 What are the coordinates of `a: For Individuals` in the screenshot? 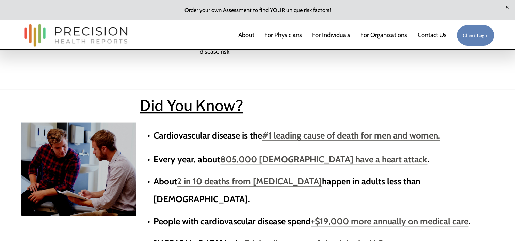 It's located at (331, 35).